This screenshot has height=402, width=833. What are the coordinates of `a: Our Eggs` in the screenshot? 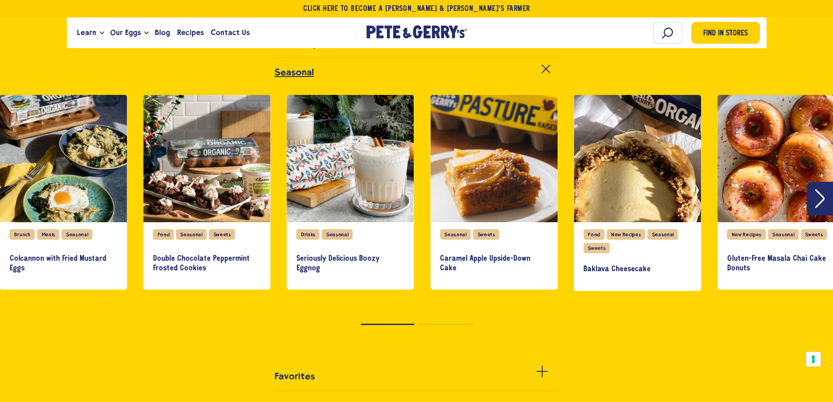 It's located at (125, 33).